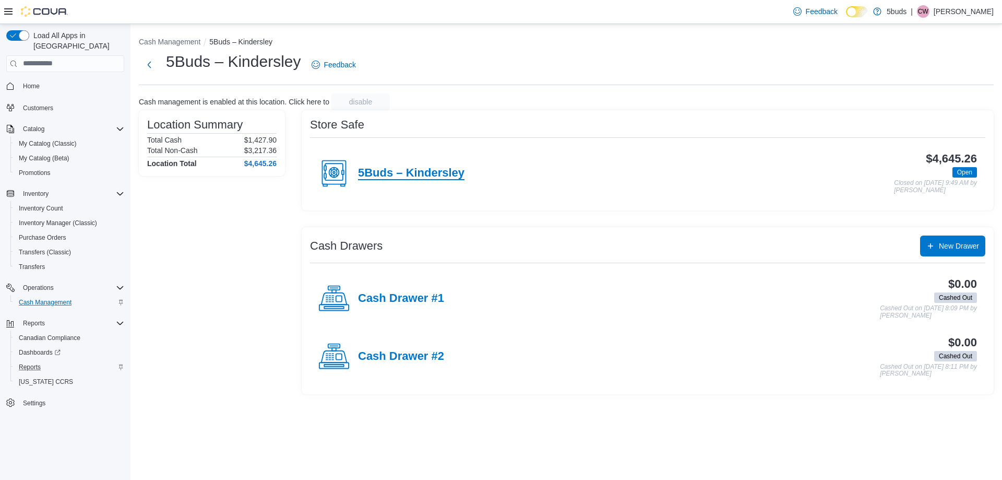 The width and height of the screenshot is (1002, 480). What do you see at coordinates (45, 252) in the screenshot?
I see `span: Transfers (Classic)` at bounding box center [45, 252].